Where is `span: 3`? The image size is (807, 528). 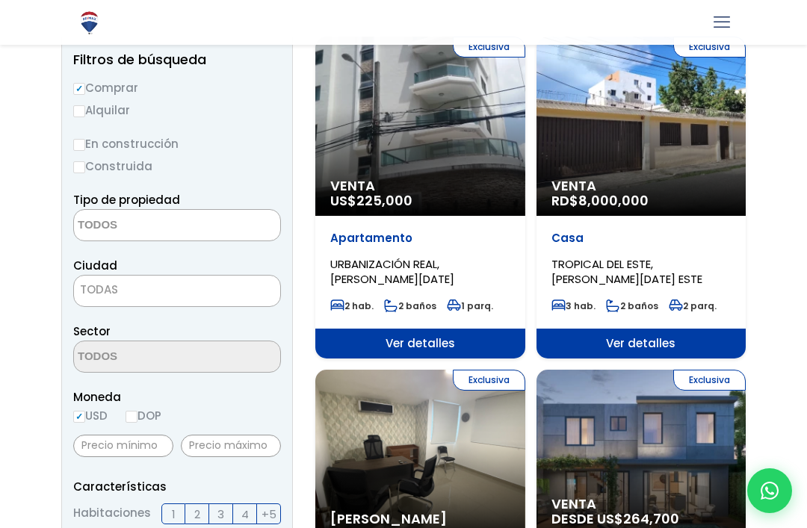
span: 3 is located at coordinates (220, 514).